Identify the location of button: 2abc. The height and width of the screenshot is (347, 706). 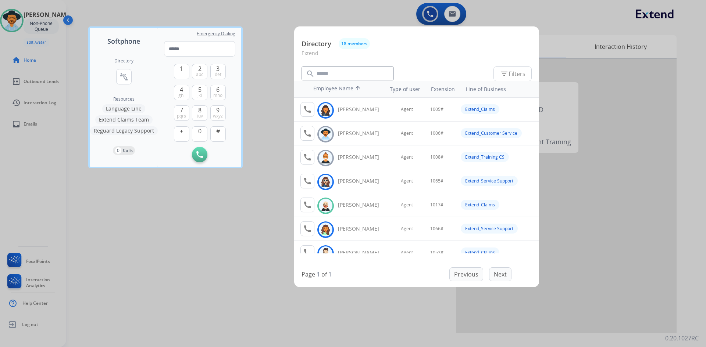
(200, 72).